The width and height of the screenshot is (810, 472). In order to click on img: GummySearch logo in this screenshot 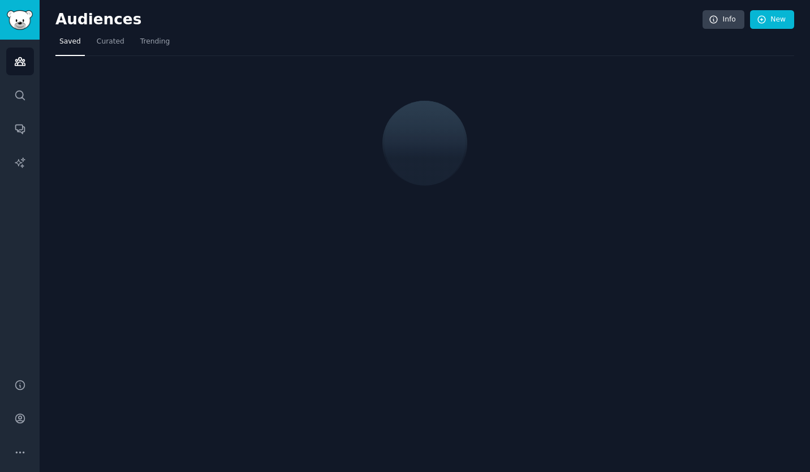, I will do `click(20, 20)`.